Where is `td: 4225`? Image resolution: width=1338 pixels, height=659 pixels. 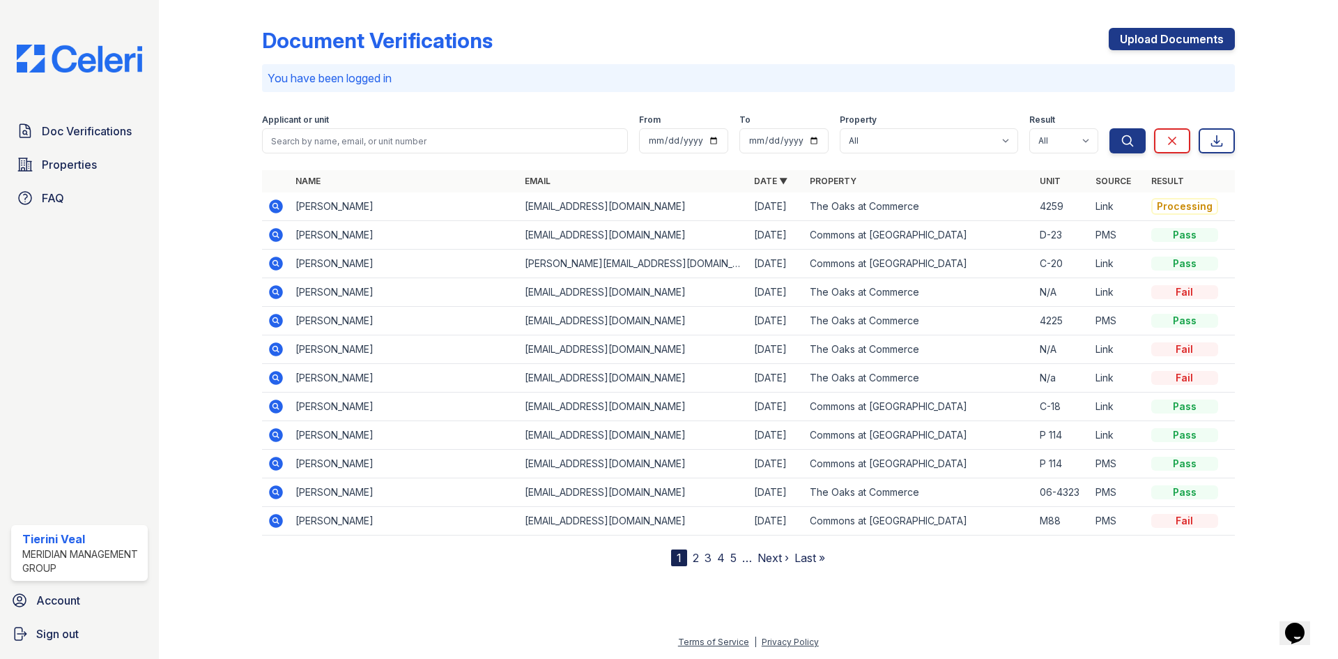
td: 4225 is located at coordinates (1062, 321).